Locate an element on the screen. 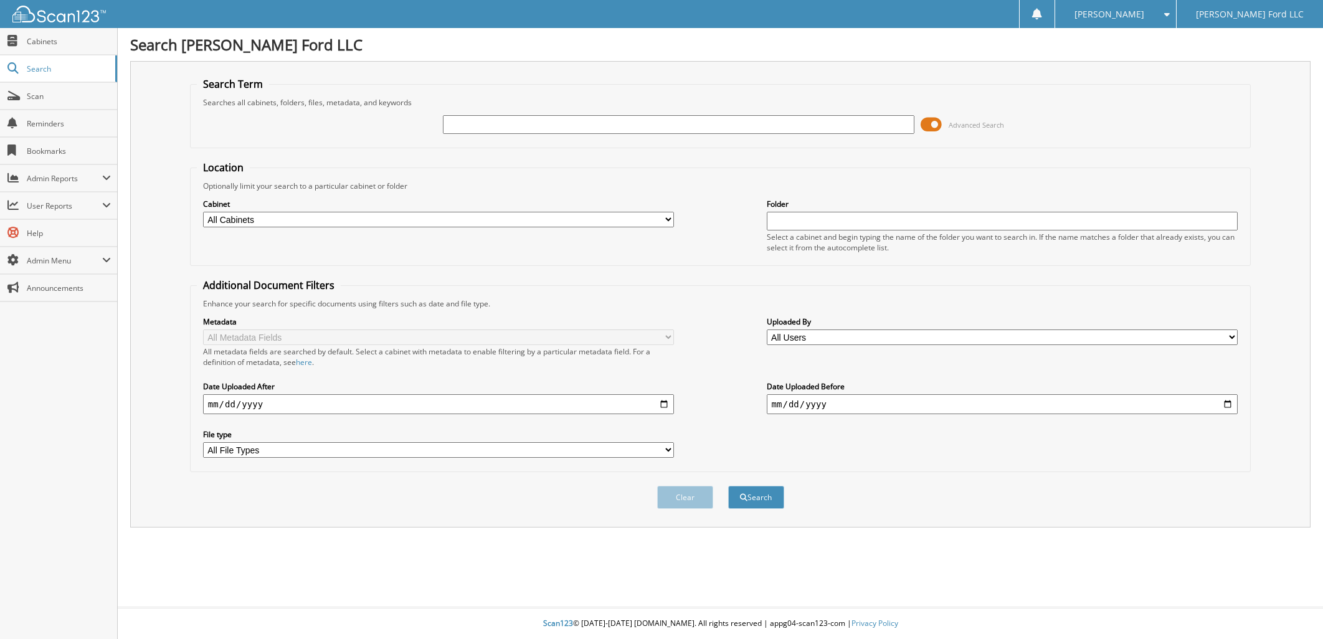 The image size is (1323, 639). span: Admin Reports is located at coordinates (64, 178).